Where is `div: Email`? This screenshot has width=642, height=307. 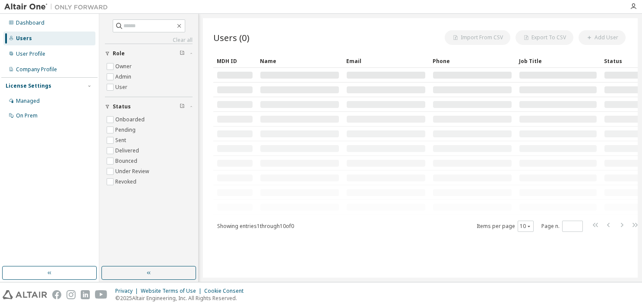 div: Email is located at coordinates (386, 61).